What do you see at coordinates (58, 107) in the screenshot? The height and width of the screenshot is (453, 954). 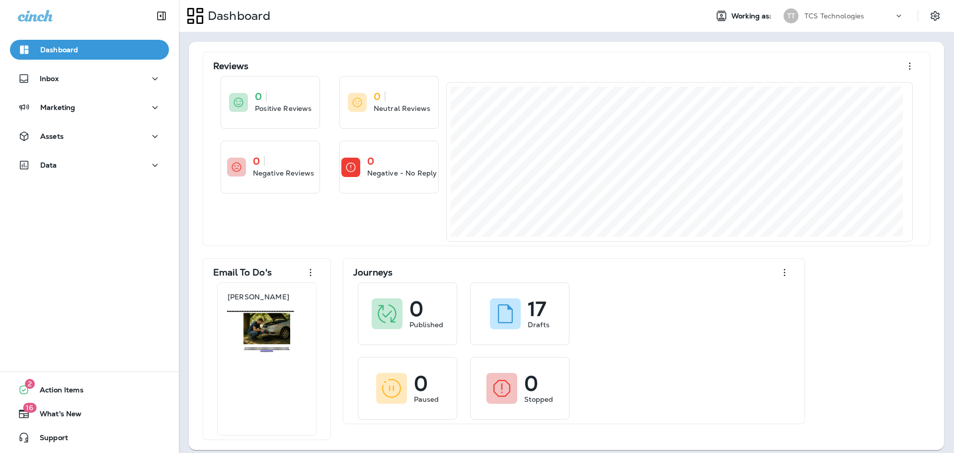 I see `p: Marketing` at bounding box center [58, 107].